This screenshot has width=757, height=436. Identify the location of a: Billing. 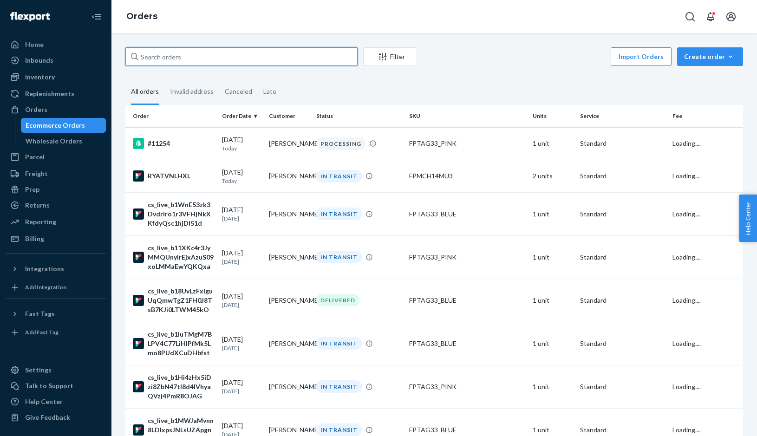
(56, 239).